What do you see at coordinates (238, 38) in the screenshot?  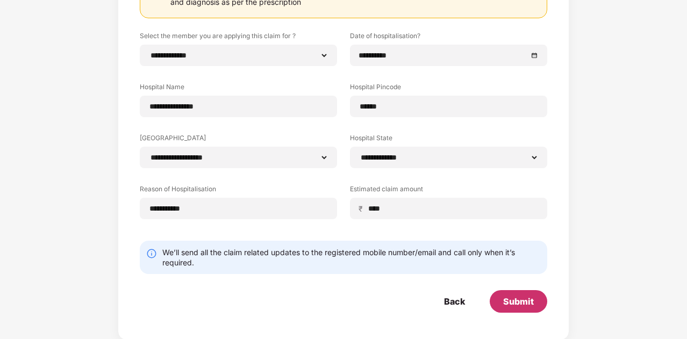 I see `label: Select the member you are applying this claim for ?` at bounding box center [238, 38].